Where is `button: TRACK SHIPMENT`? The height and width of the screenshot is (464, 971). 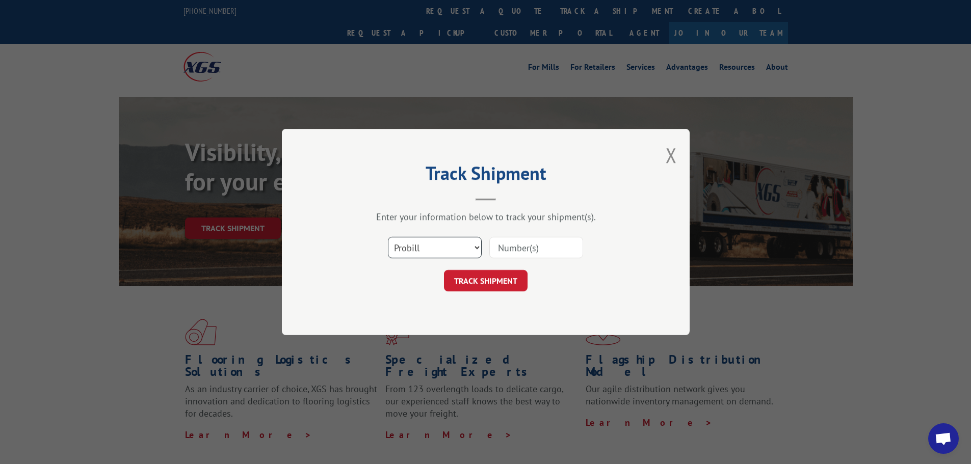
button: TRACK SHIPMENT is located at coordinates (486, 281).